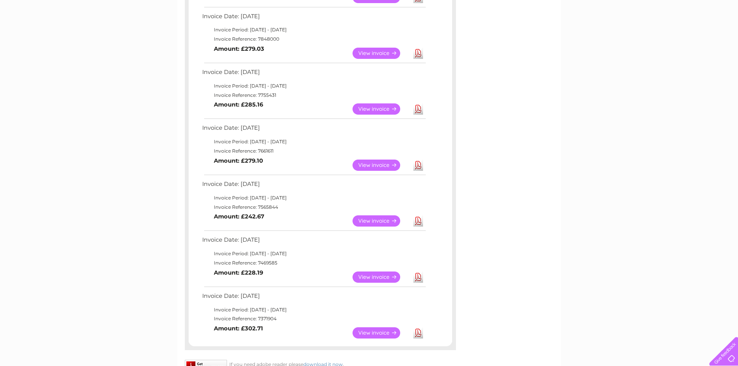  Describe the element at coordinates (313, 207) in the screenshot. I see `td: Invoice Reference: 7565844` at that location.